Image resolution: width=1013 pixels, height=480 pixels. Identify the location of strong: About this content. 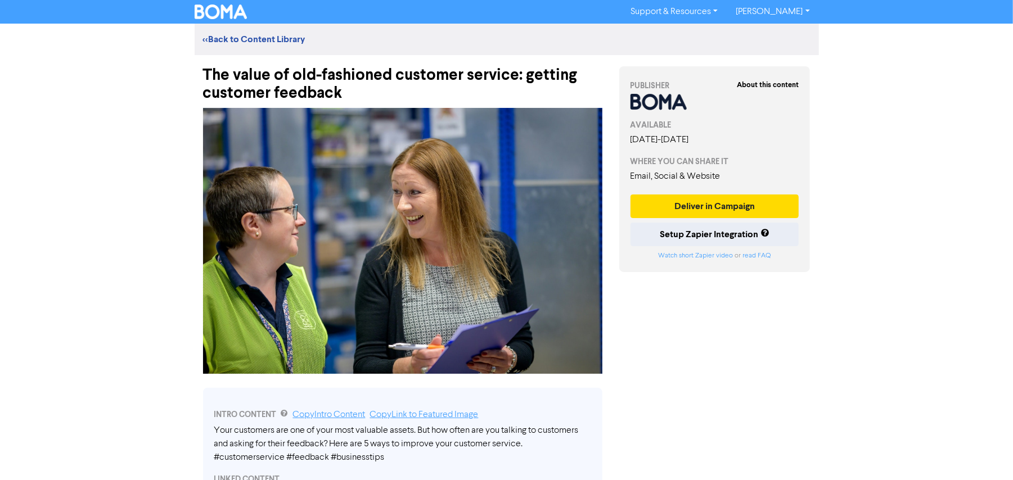
(768, 85).